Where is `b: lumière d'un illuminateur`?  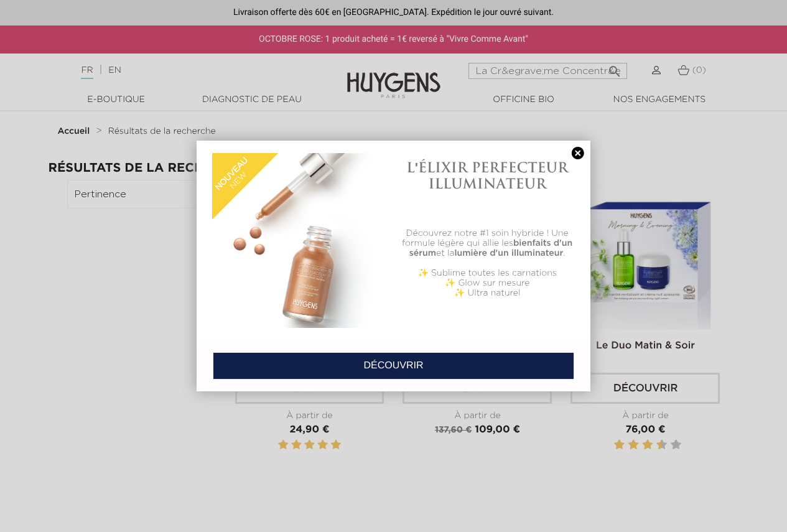 b: lumière d'un illuminateur is located at coordinates (509, 253).